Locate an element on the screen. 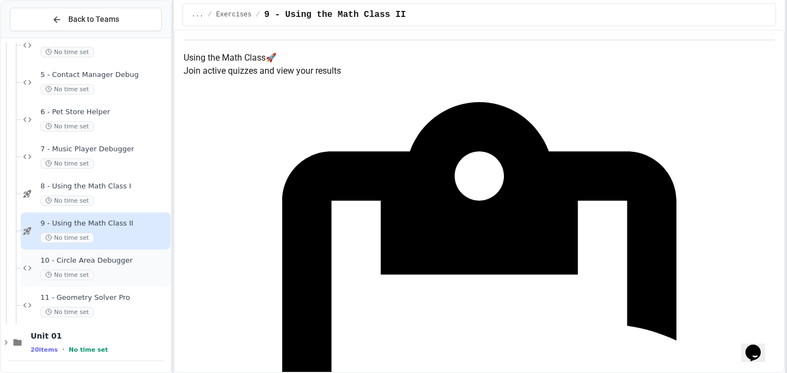 This screenshot has height=373, width=787. span: Back to Teams is located at coordinates (94, 19).